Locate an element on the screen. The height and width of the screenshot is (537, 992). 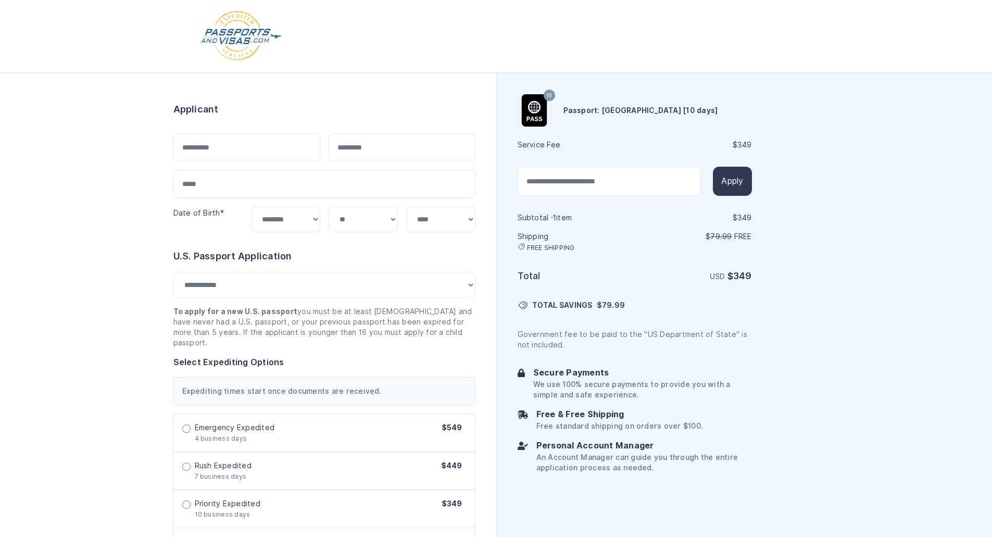
h6: Select Expediting Options is located at coordinates (324, 362).